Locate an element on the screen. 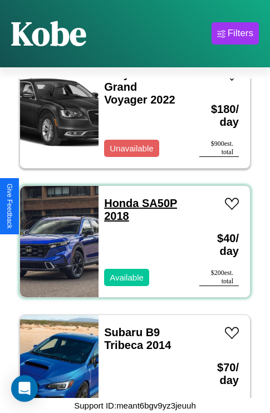  div: $ 200 est. total is located at coordinates (219, 277).